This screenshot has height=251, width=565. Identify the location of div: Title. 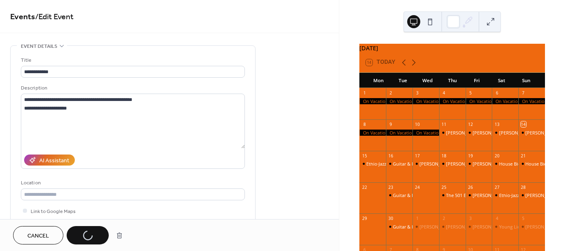
(132, 60).